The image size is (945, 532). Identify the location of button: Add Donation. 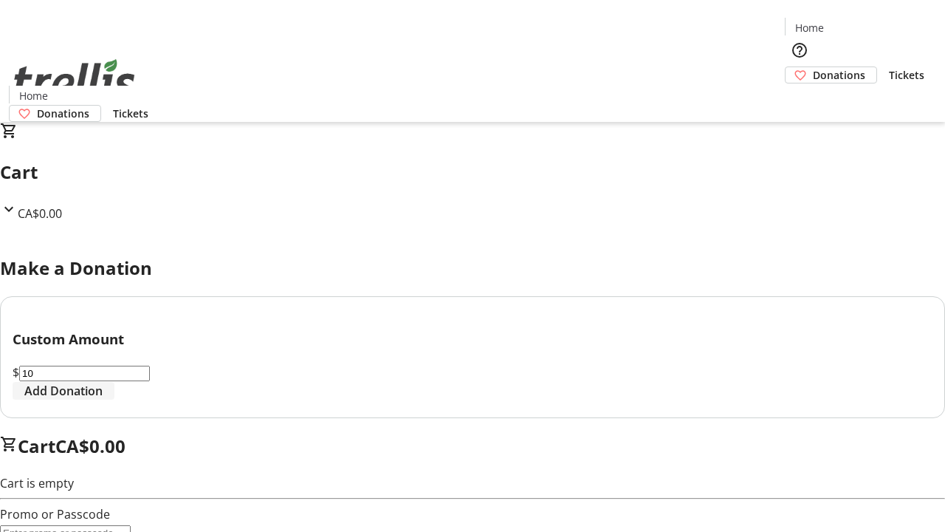
(64, 391).